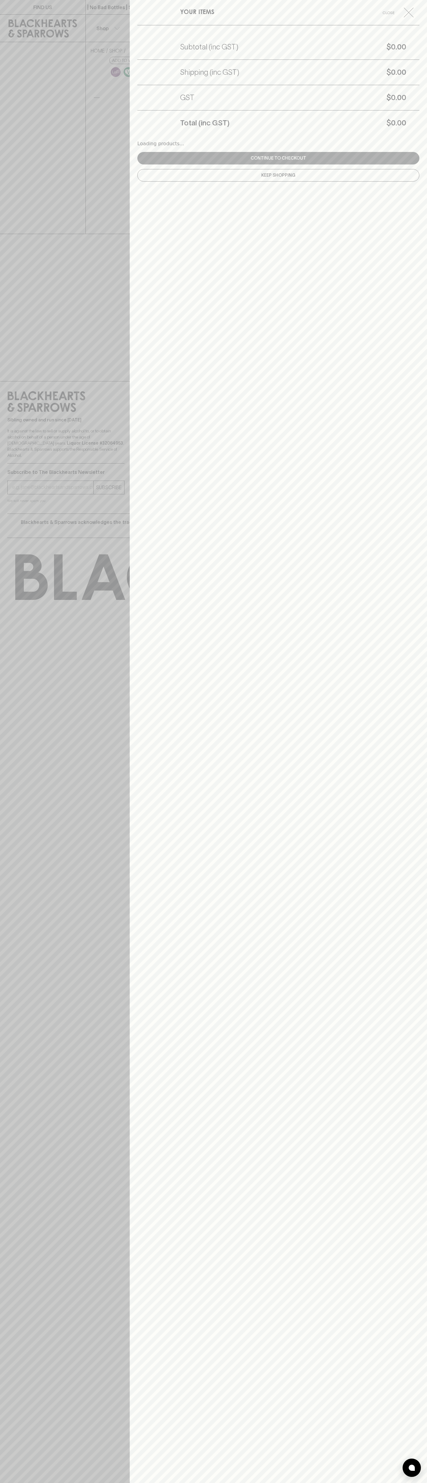  I want to click on button: Close, so click(397, 13).